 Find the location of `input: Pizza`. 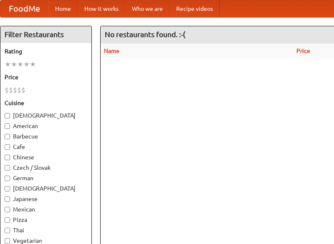

input: Pizza is located at coordinates (7, 220).